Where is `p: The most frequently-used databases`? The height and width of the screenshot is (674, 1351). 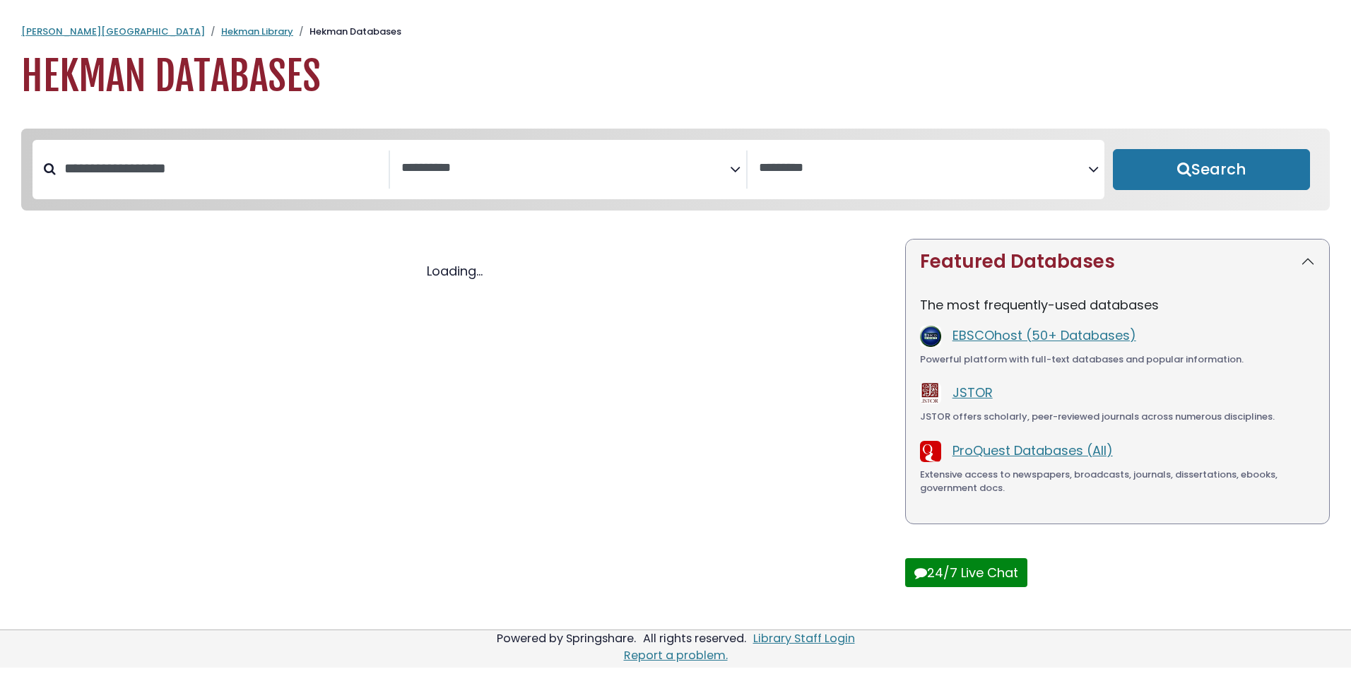 p: The most frequently-used databases is located at coordinates (1117, 305).